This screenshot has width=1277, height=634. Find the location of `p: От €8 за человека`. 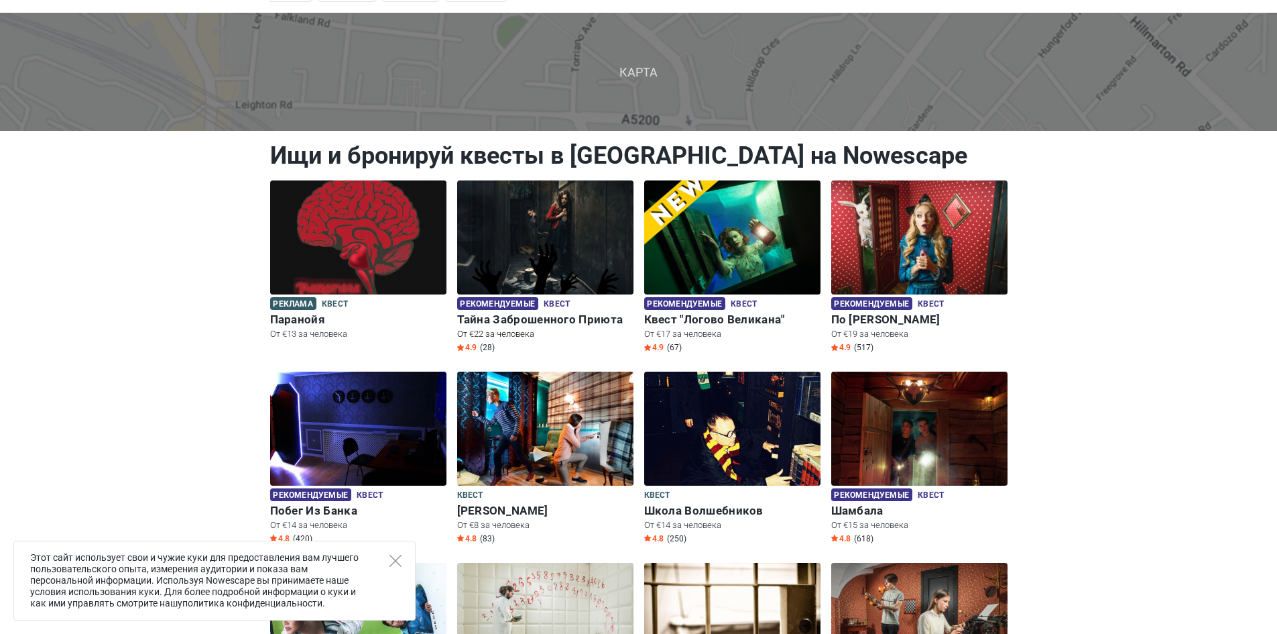

p: От €8 за человека is located at coordinates (545, 525).